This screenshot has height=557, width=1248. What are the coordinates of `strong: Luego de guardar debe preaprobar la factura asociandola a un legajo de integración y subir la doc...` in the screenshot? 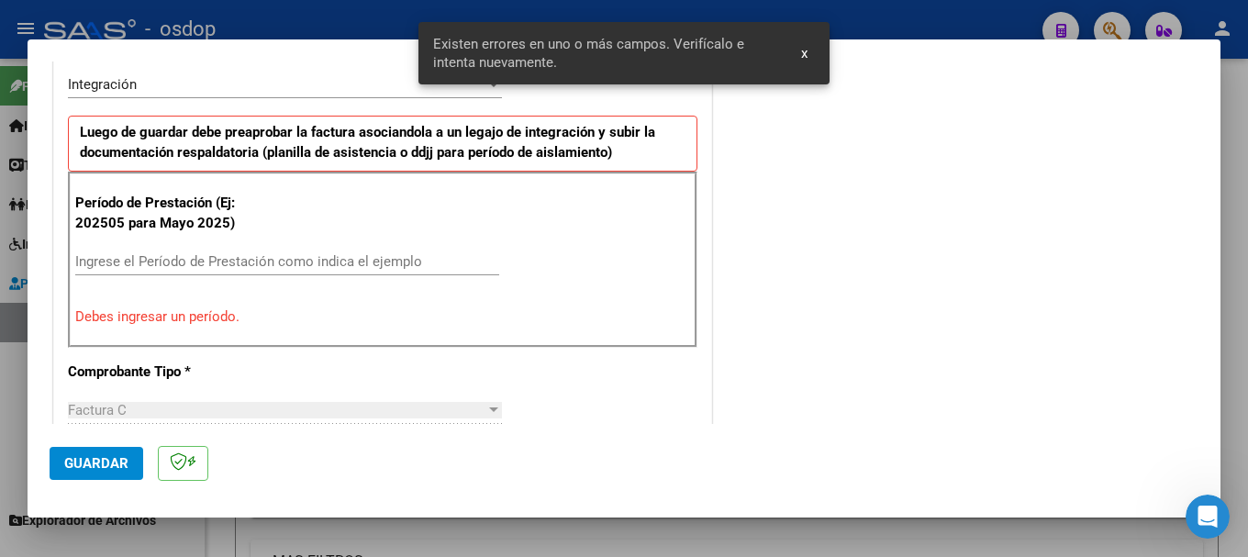 It's located at (367, 142).